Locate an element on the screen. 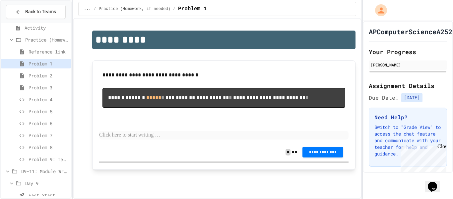 This screenshot has height=199, width=453. div: My Account is located at coordinates (378, 10).